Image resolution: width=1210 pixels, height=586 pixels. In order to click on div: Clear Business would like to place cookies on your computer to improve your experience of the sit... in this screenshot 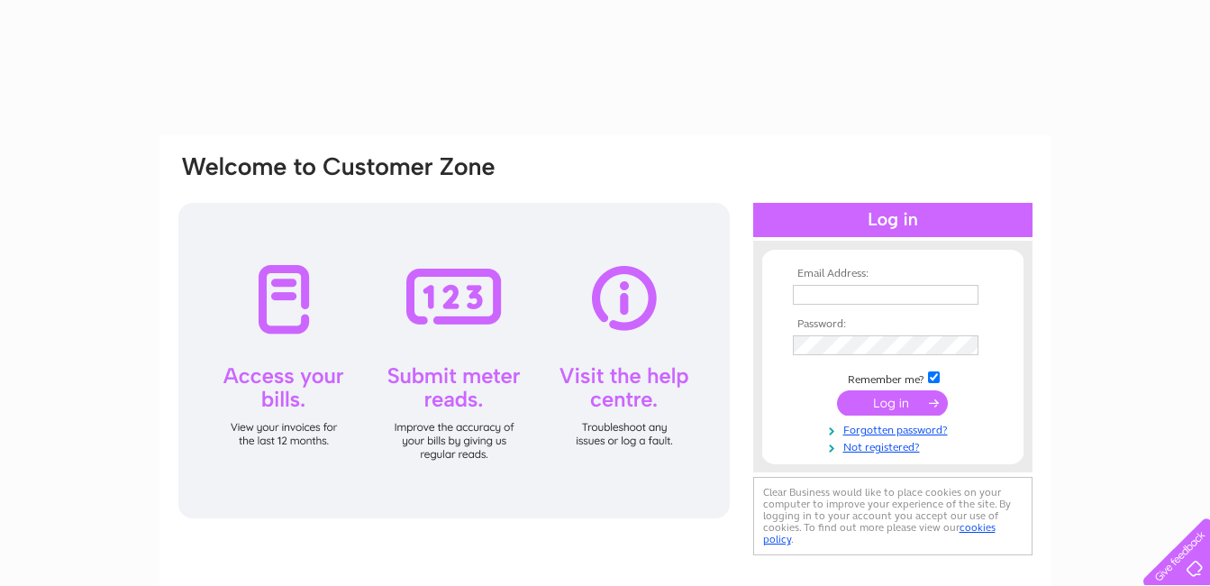, I will do `click(893, 515)`.